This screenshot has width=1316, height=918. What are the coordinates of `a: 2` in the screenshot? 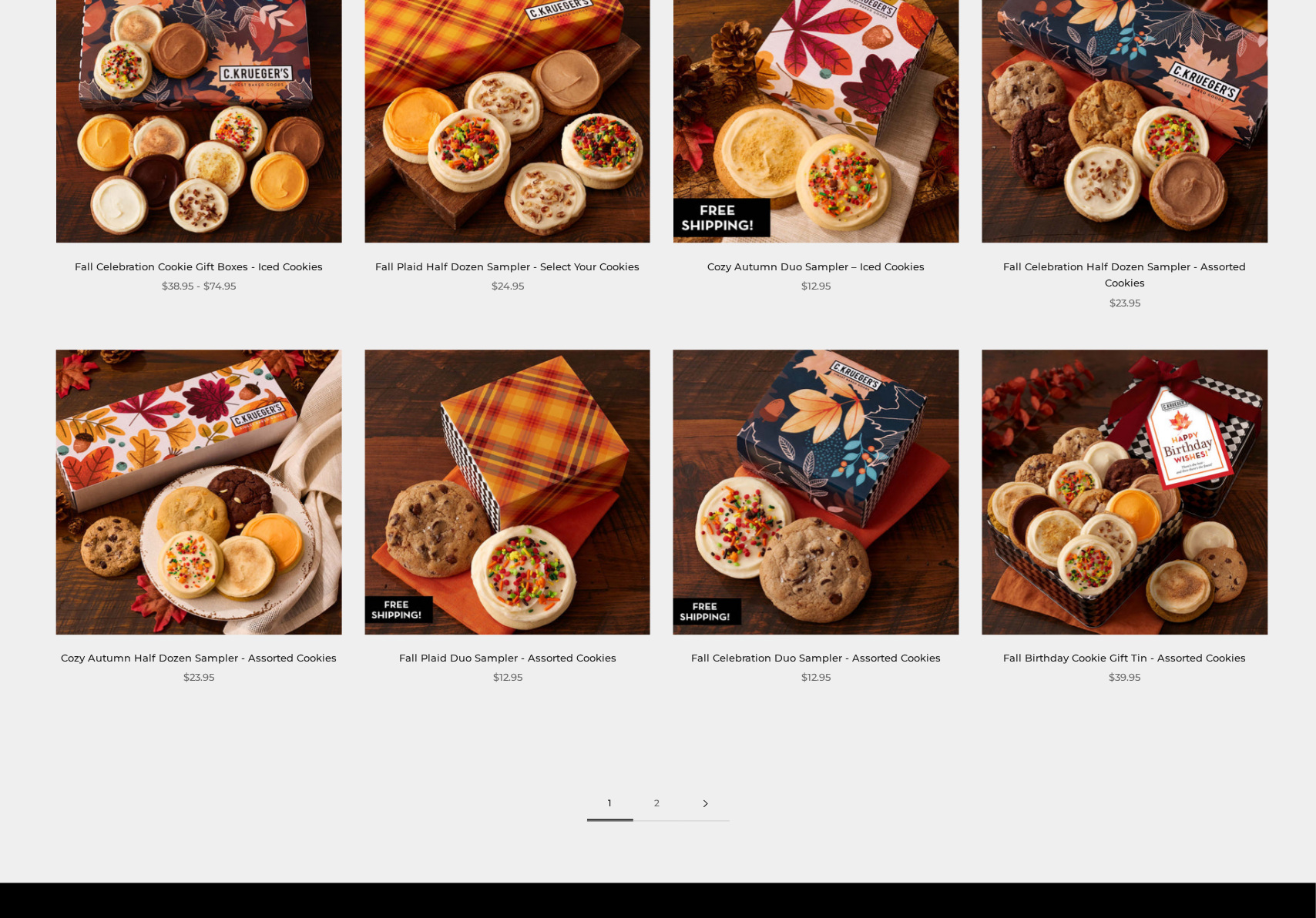 It's located at (658, 804).